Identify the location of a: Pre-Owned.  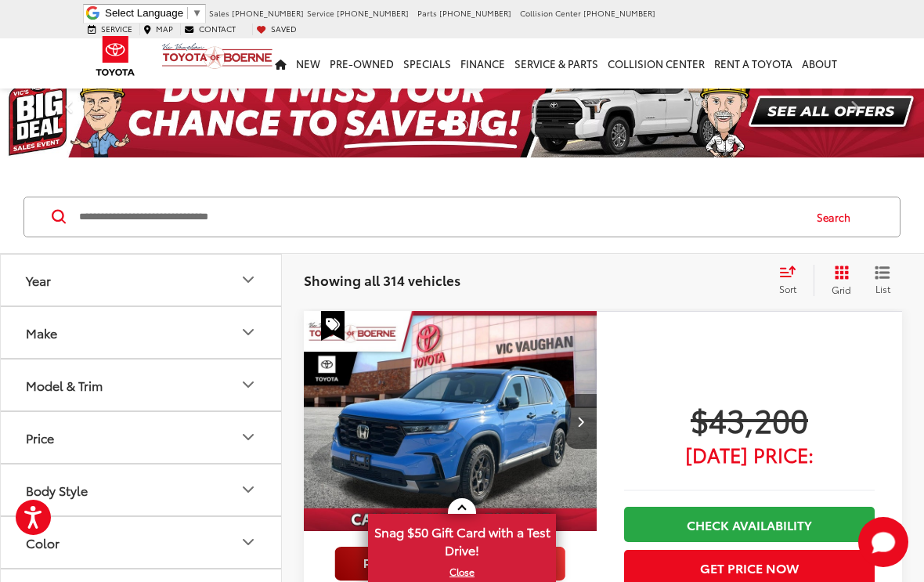
(362, 63).